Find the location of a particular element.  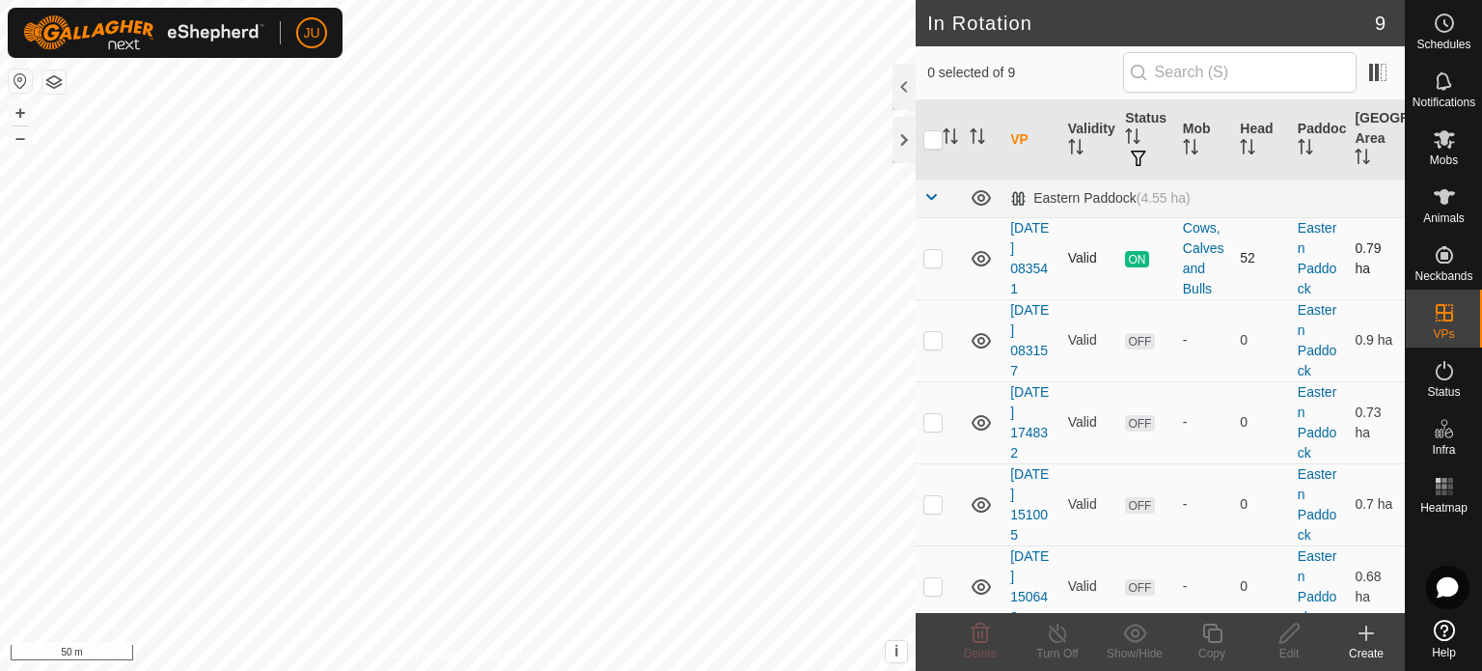

th: VP is located at coordinates (1032, 140).